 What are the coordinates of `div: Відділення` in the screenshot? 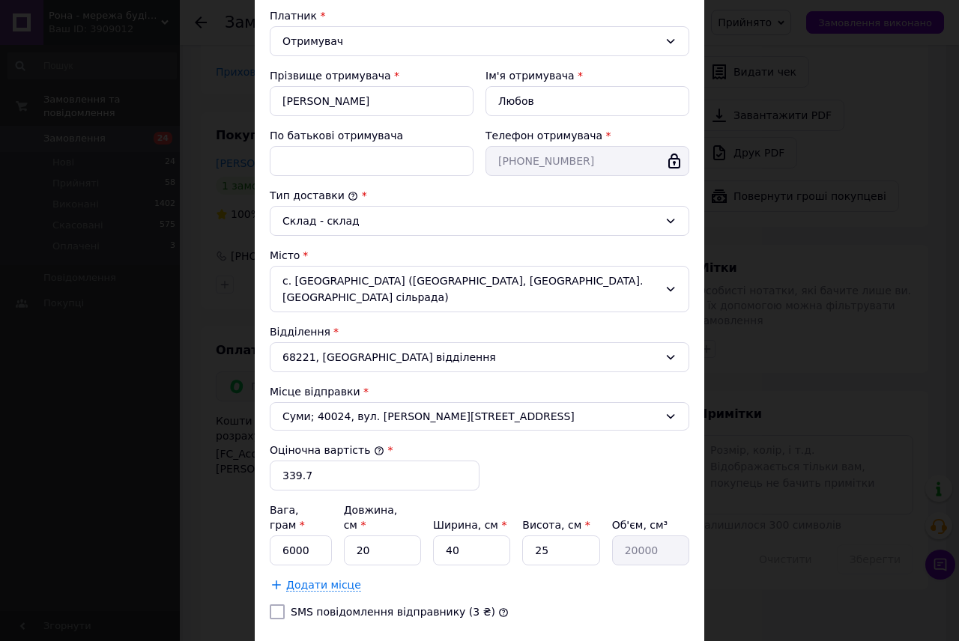 It's located at (480, 332).